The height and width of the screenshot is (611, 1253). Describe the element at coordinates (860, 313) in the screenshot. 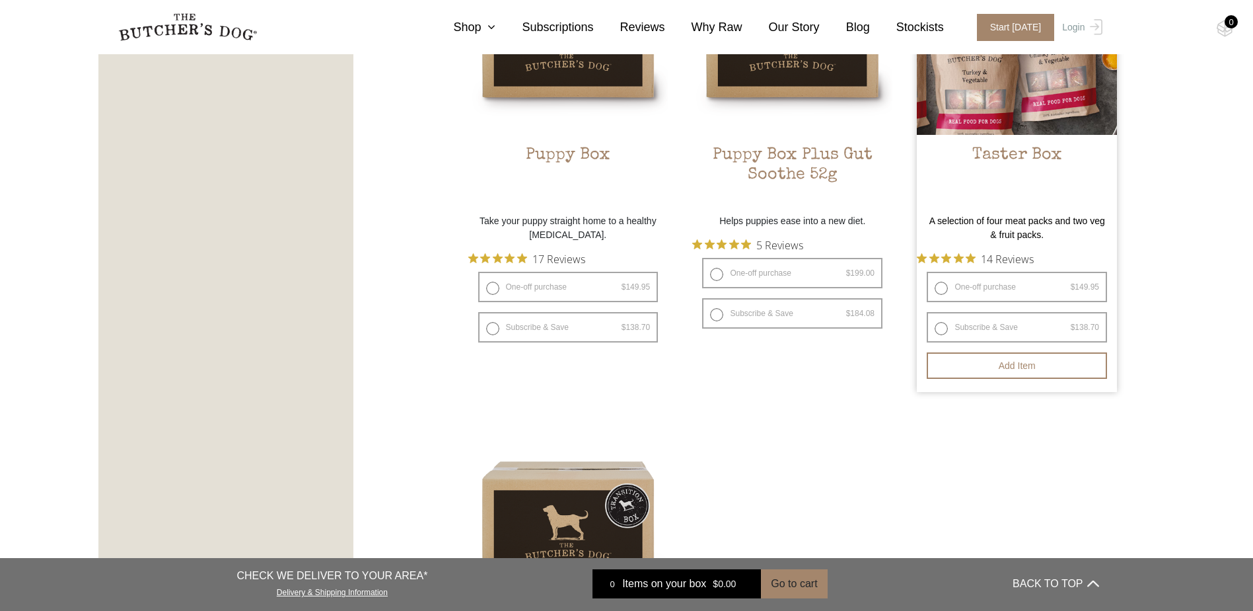

I see `bdi: 184.08` at that location.